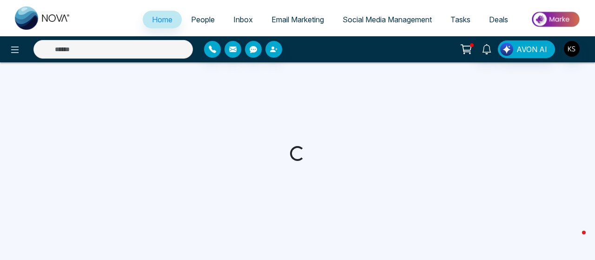 This screenshot has width=595, height=260. Describe the element at coordinates (572, 49) in the screenshot. I see `img: User Avatar` at that location.